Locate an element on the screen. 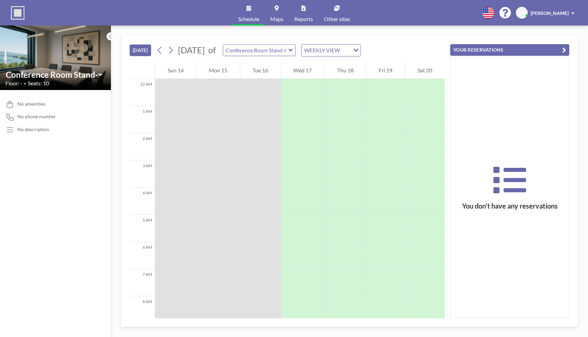 This screenshot has width=588, height=337. div: 7 AM is located at coordinates (142, 283).